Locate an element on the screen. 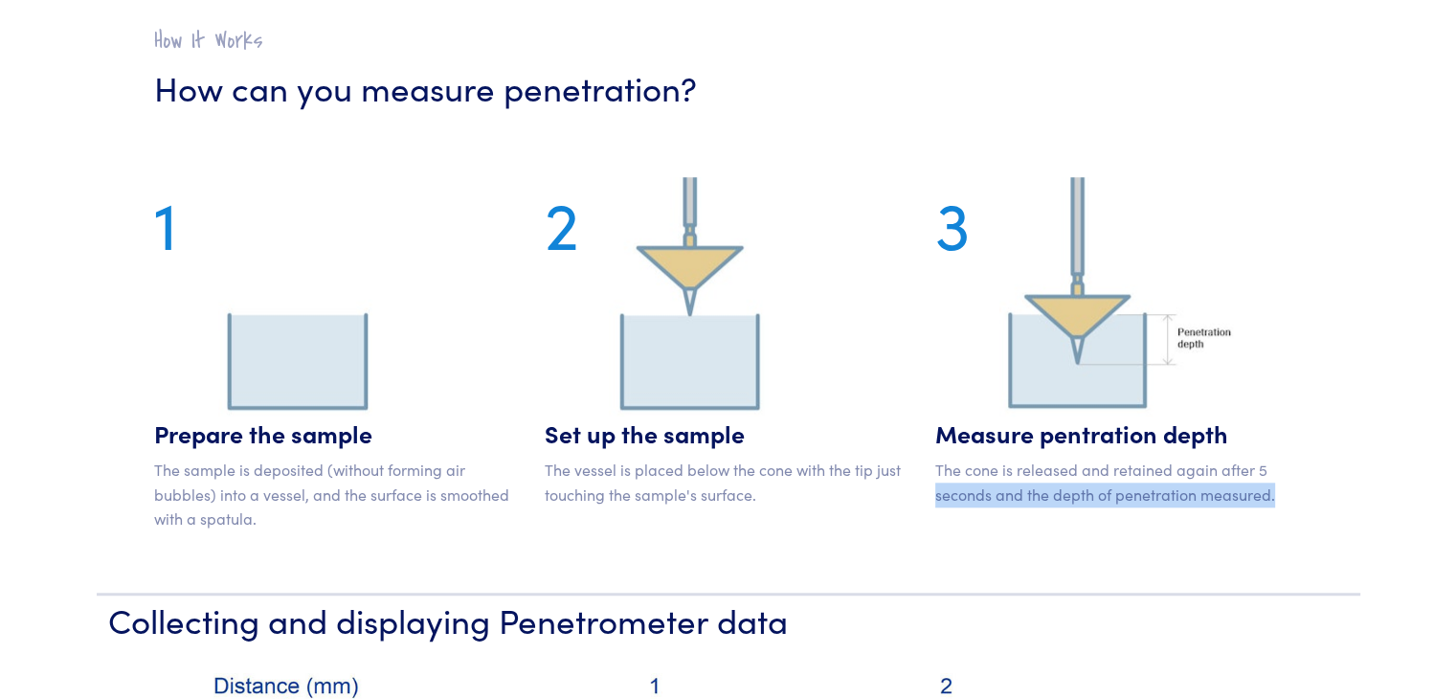 Image resolution: width=1456 pixels, height=699 pixels. h5: Prepare the sample is located at coordinates (338, 433).